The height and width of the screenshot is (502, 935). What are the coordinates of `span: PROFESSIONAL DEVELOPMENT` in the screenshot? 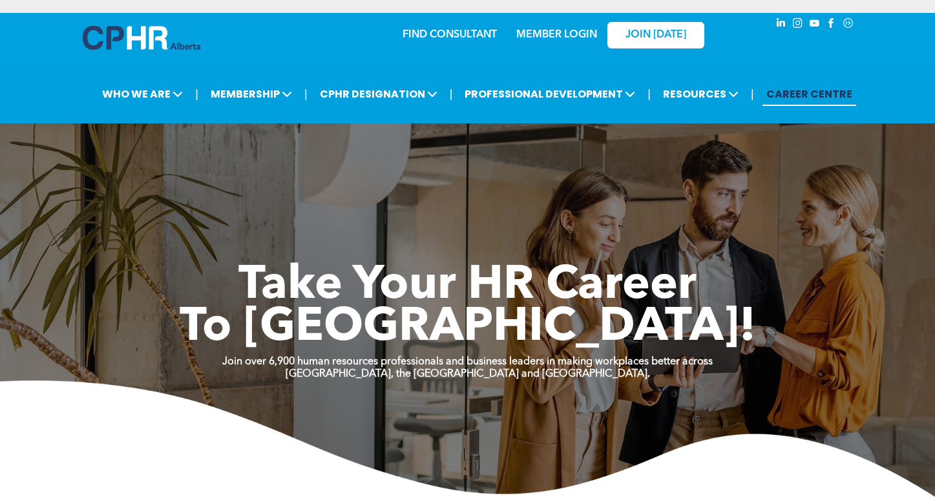 It's located at (550, 94).